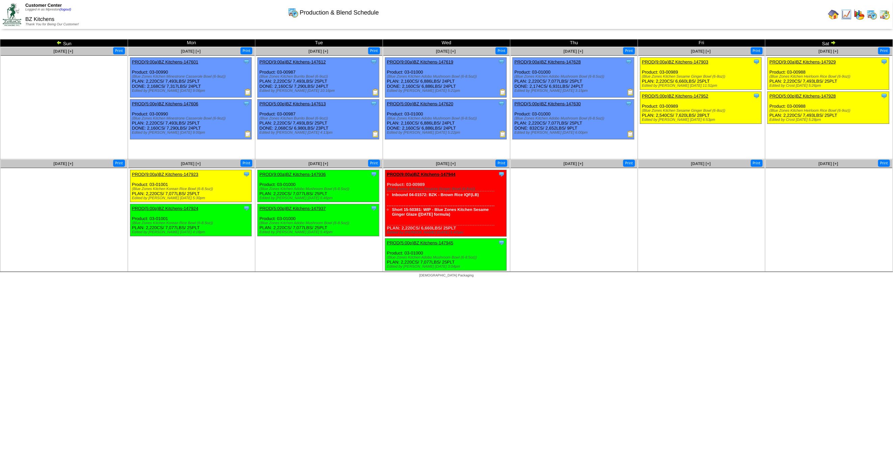 The image size is (893, 457). I want to click on div: (Blue Zones Kitchen Heirloom Rice Bowl (6-9oz)), so click(829, 77).